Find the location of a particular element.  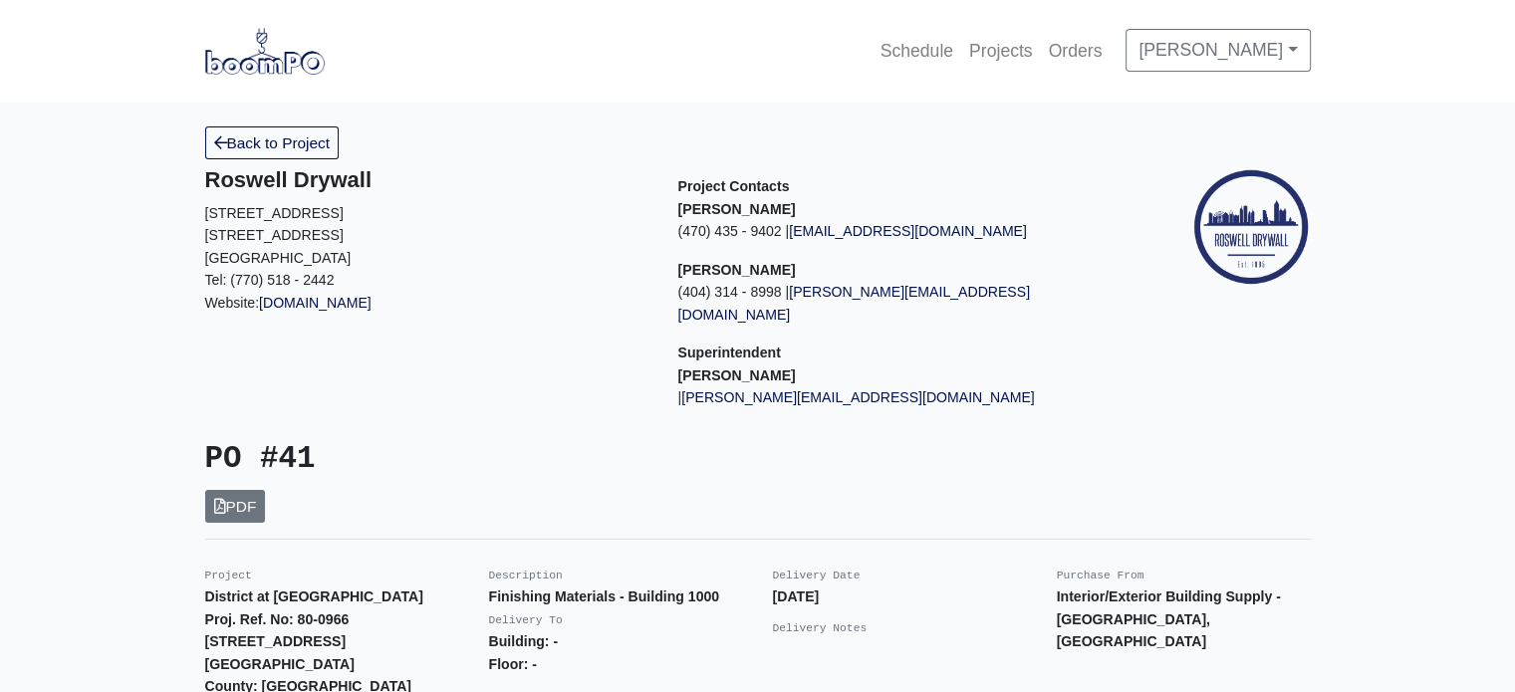

a: Schedule is located at coordinates (917, 51).